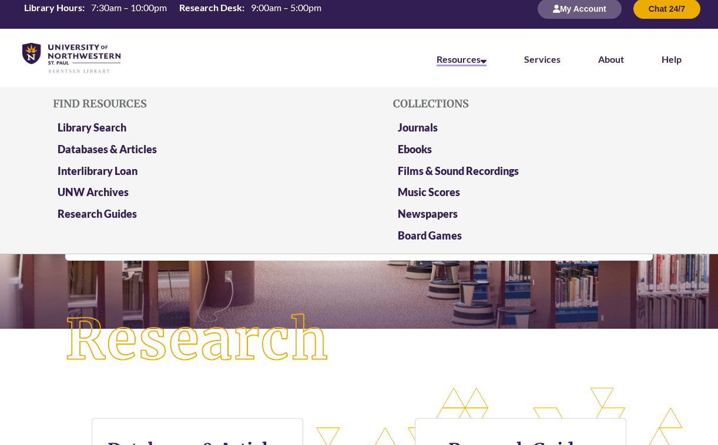 Image resolution: width=718 pixels, height=445 pixels. I want to click on h5: Collections, so click(529, 104).